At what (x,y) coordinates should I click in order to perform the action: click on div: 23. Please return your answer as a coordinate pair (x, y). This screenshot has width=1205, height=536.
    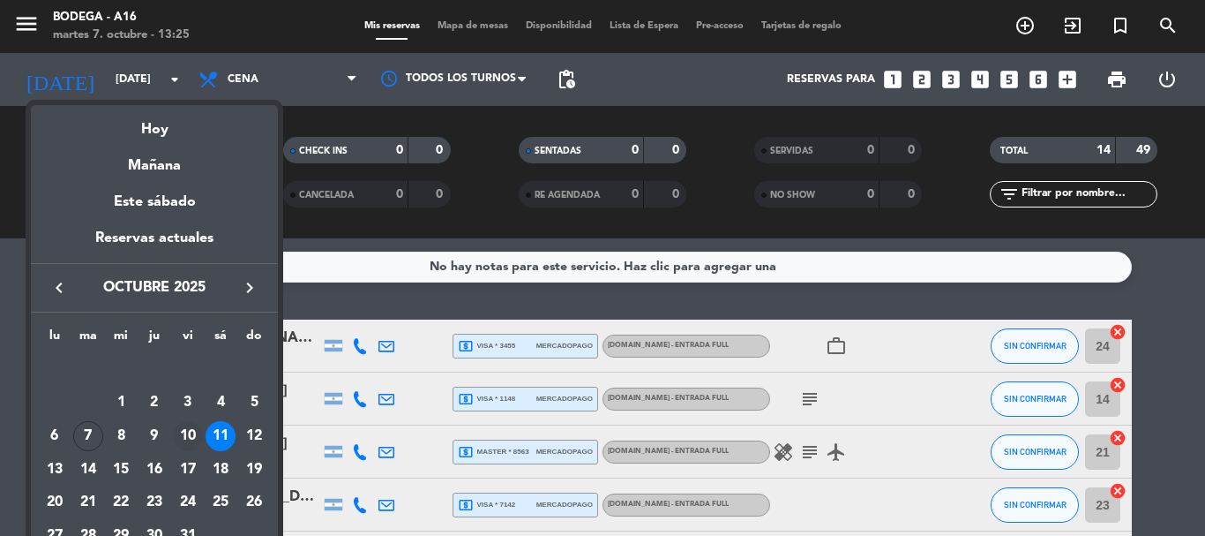
    Looking at the image, I should click on (154, 503).